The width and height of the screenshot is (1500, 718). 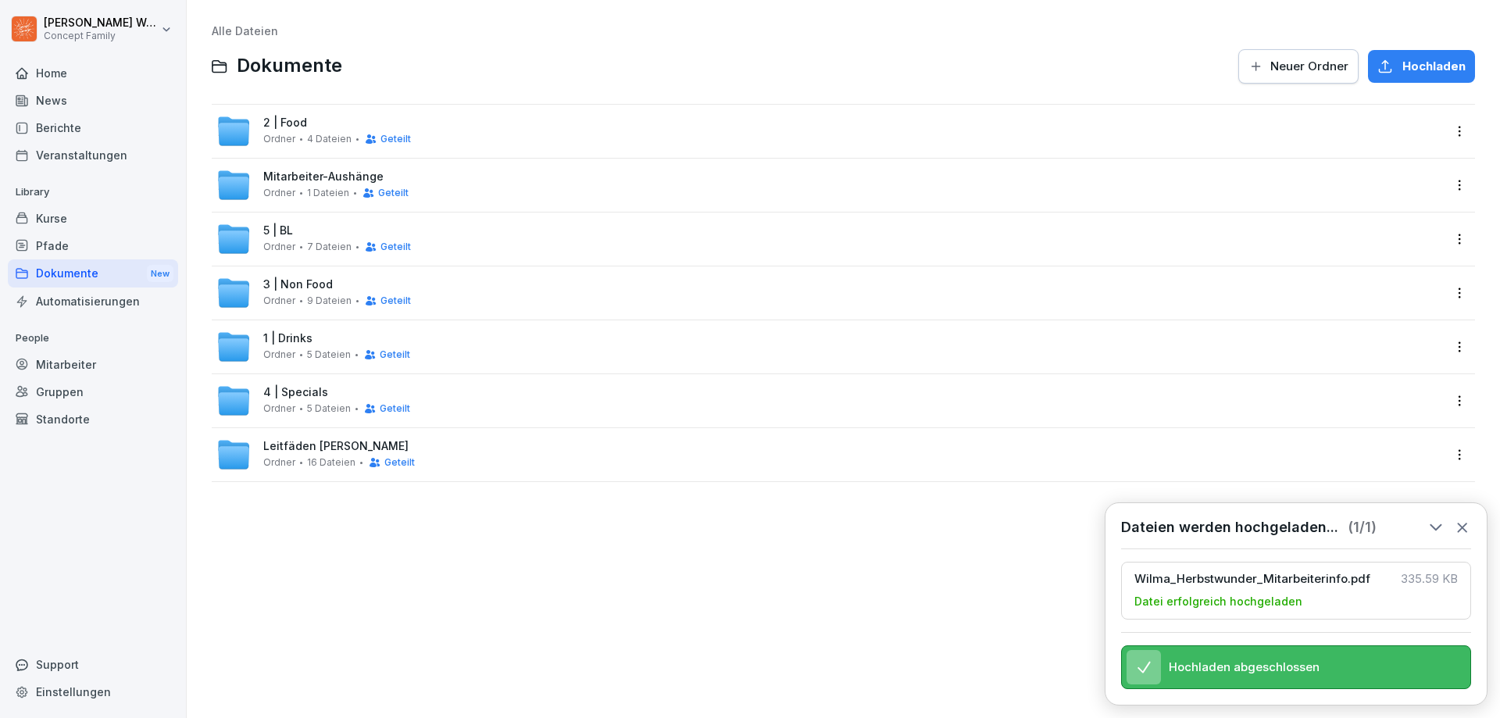 I want to click on a: Gruppen, so click(x=93, y=391).